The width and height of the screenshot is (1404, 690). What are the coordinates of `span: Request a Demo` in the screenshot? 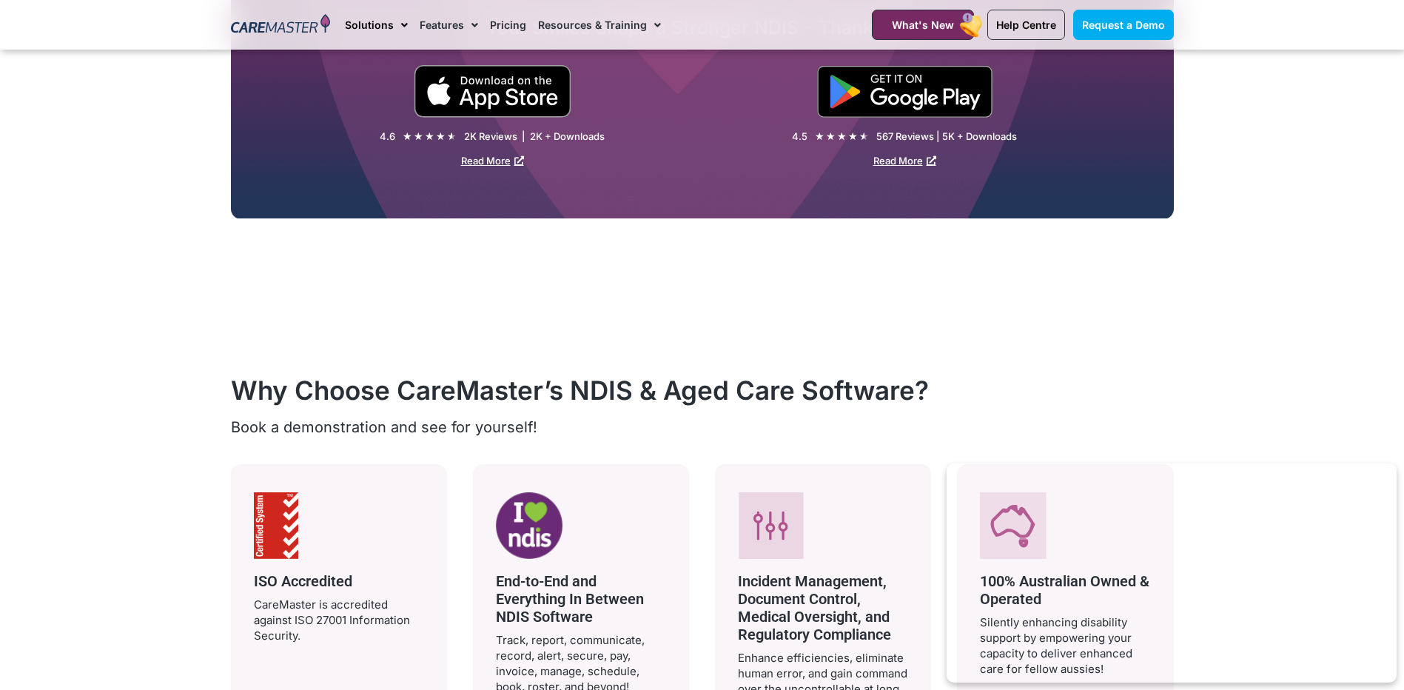 It's located at (1123, 24).